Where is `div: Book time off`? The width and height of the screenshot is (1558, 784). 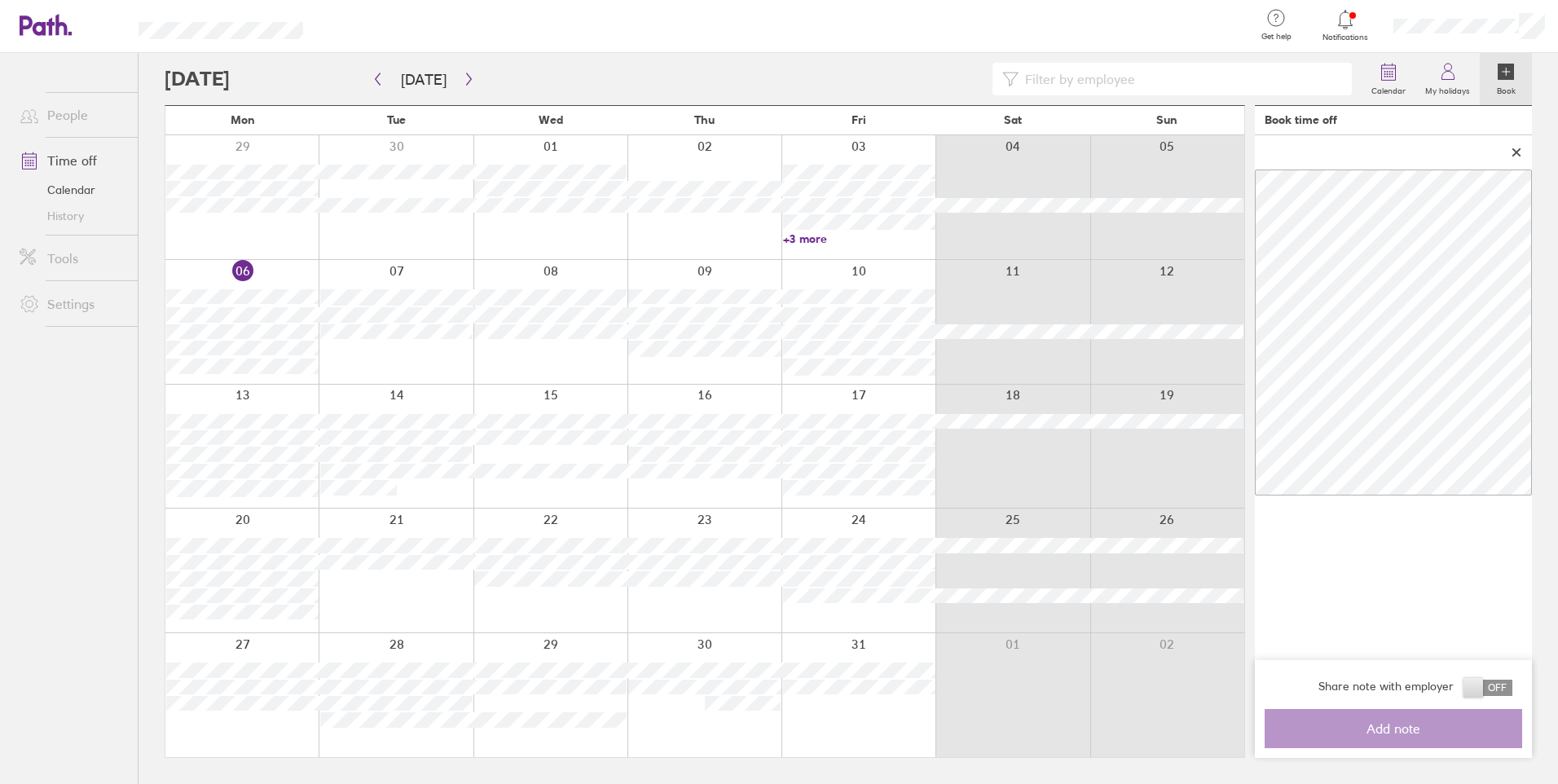 div: Book time off is located at coordinates (1301, 119).